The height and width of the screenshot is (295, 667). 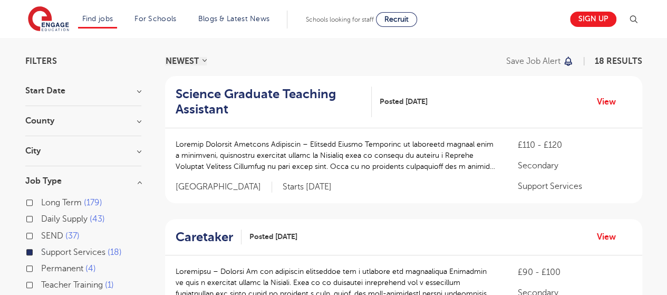 What do you see at coordinates (619, 61) in the screenshot?
I see `span: 18 RESULTS` at bounding box center [619, 61].